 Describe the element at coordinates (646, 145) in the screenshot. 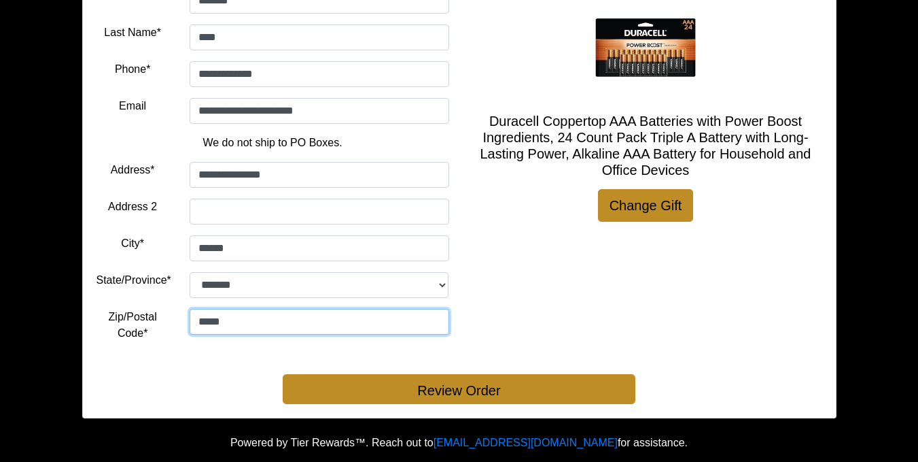

I see `h5: Duracell Coppertop AAA Batteries with Power Boost Ingredients, 24 Count Pack Triple A Battery wit...` at that location.